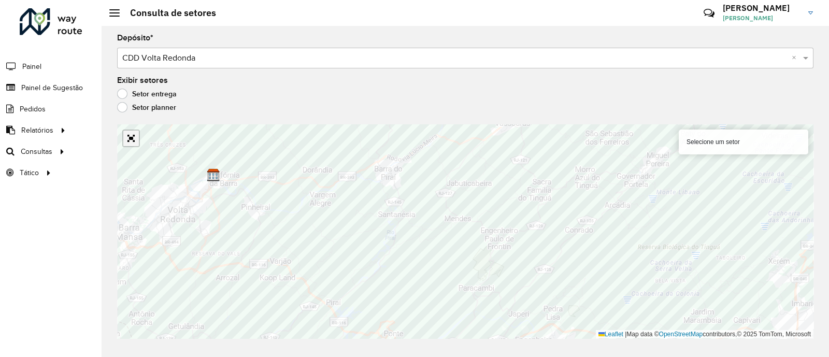 The width and height of the screenshot is (829, 357). I want to click on a: Abrir mapa em tela cheia, so click(131, 138).